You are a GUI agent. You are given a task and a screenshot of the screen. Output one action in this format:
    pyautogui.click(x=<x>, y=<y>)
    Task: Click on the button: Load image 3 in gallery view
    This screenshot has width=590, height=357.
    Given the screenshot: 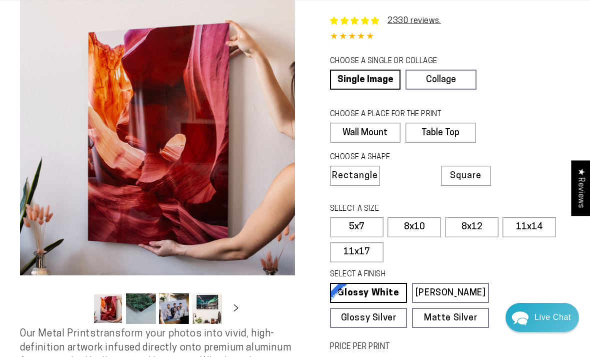 What is the action you would take?
    pyautogui.click(x=174, y=308)
    